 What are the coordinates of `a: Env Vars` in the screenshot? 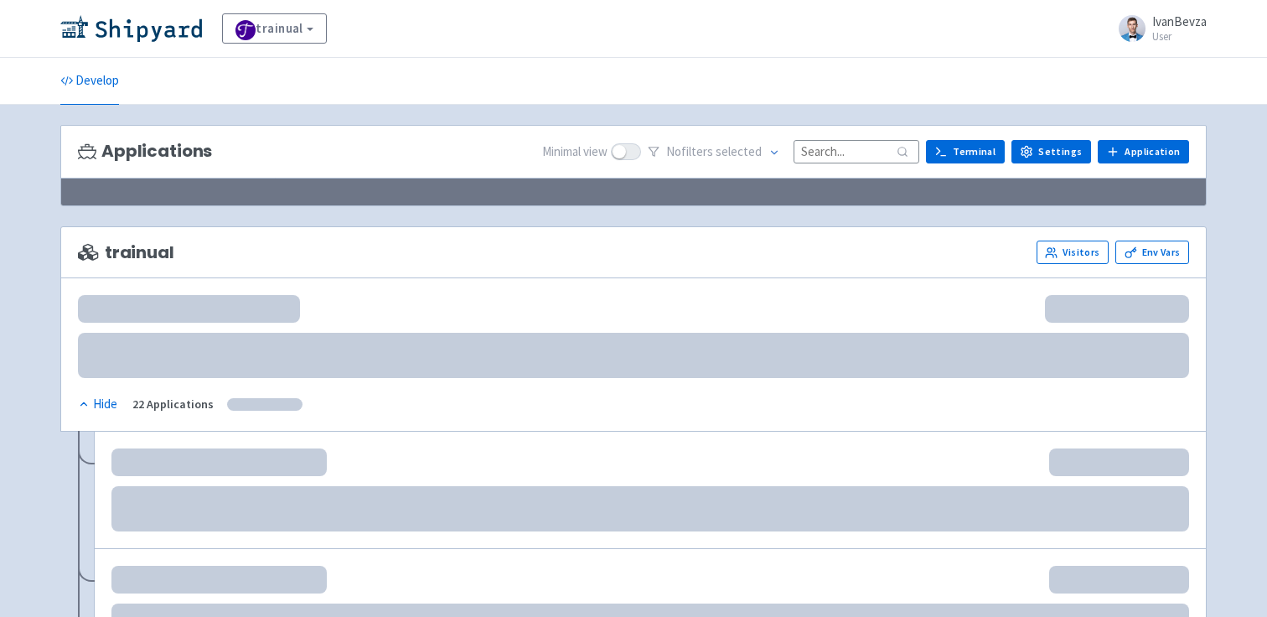 It's located at (1153, 252).